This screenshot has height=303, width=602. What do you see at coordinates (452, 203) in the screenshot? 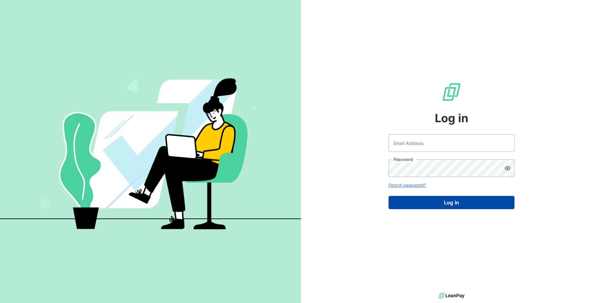
I see `button: Log in` at bounding box center [452, 203].